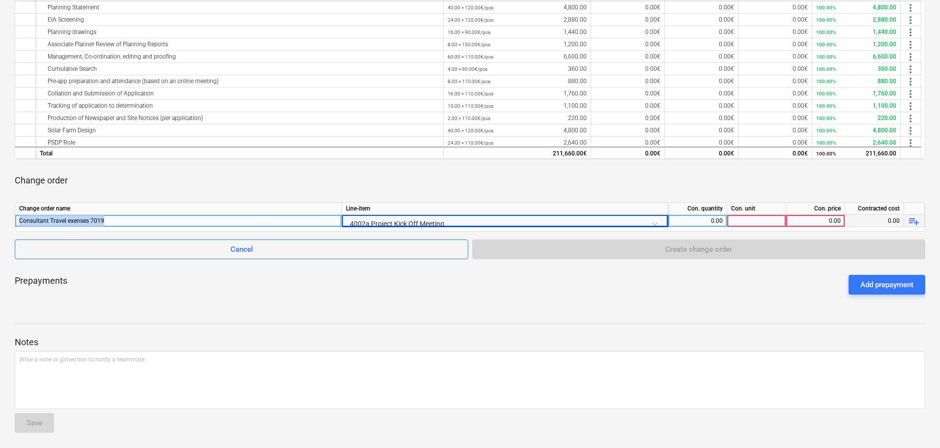  Describe the element at coordinates (239, 142) in the screenshot. I see `div: PSDP Role` at that location.